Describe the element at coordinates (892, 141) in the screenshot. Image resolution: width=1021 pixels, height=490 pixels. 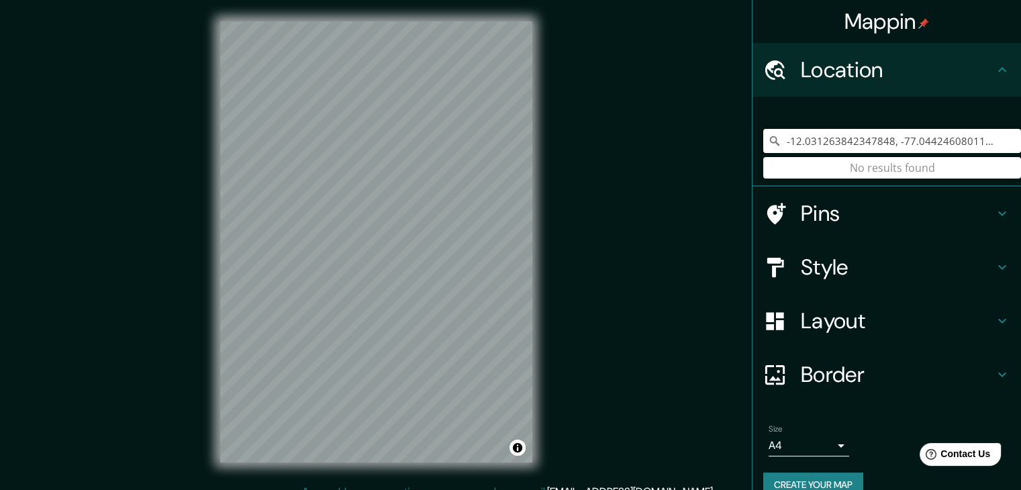
I see `input: Pick your city or area` at that location.